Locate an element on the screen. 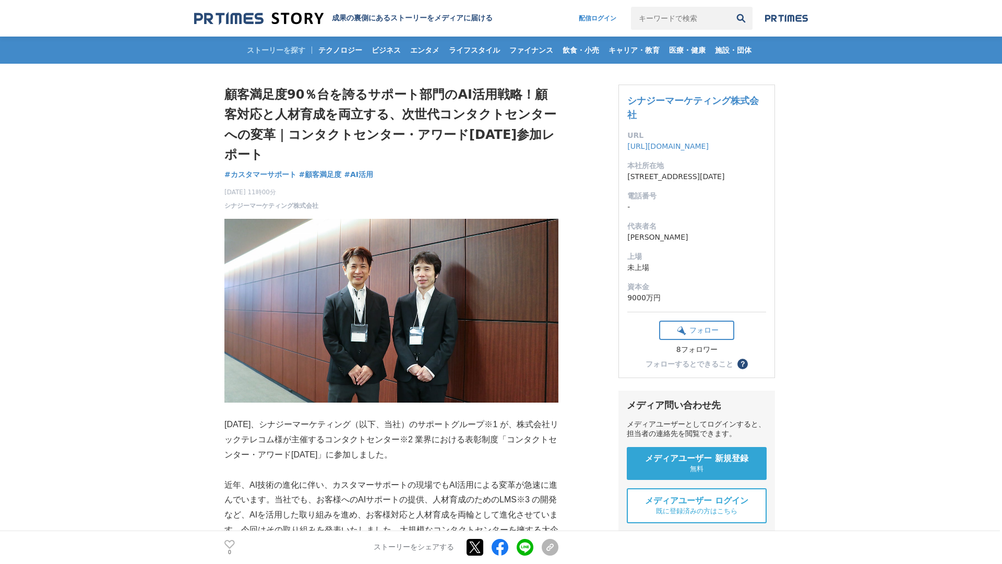 This screenshot has width=1002, height=564. div: メディアユーザーとしてログインすると、担当者の連絡先を閲覧できます。 is located at coordinates (697, 429).